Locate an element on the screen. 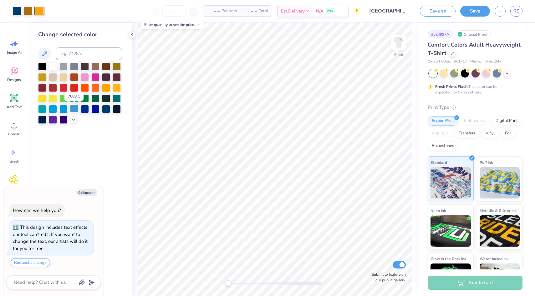  img: Metallic & Glitter Ink is located at coordinates (499, 231).